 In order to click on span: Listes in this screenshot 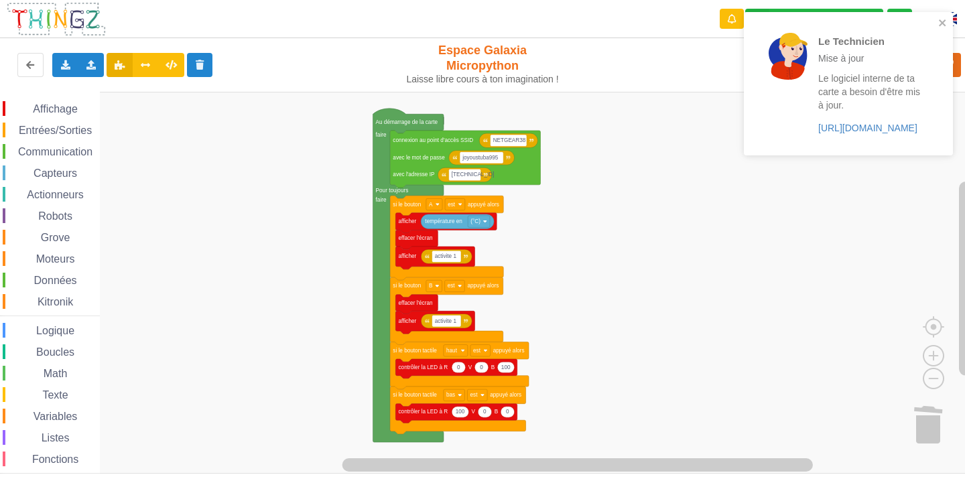, I will do `click(56, 438)`.